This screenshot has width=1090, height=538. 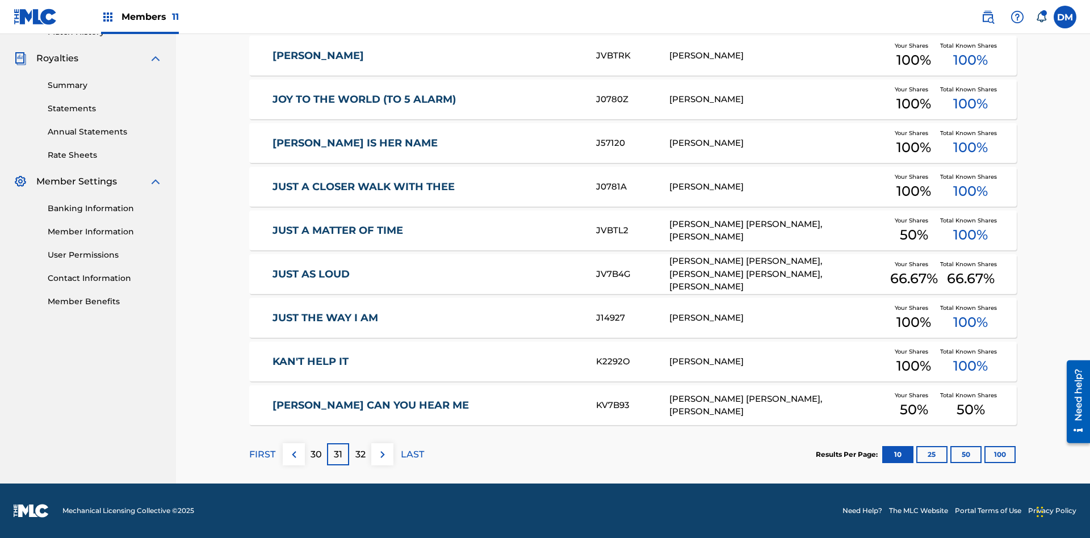 What do you see at coordinates (1062, 511) in the screenshot?
I see `div: Chat Widget` at bounding box center [1062, 511].